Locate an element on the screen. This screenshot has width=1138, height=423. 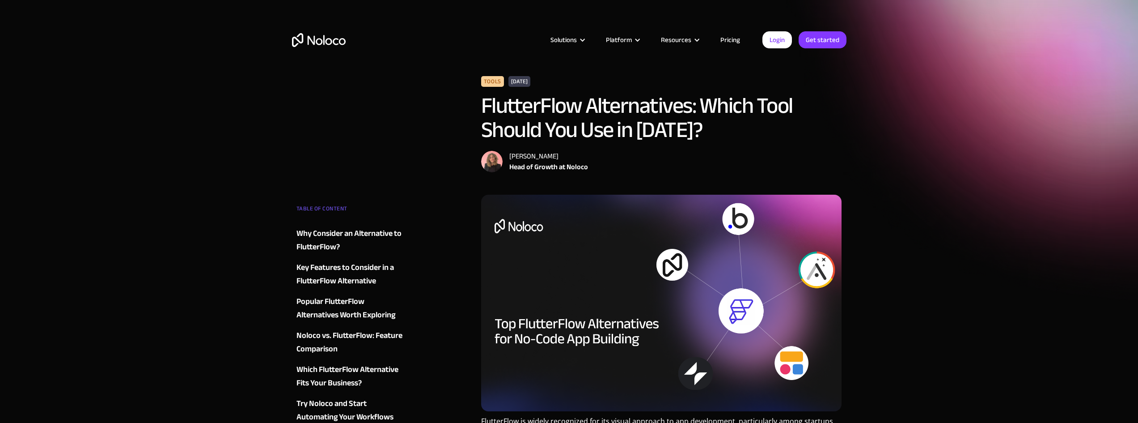
a: Which FlutterFlow Alternative Fits Your Business? is located at coordinates (351, 376).